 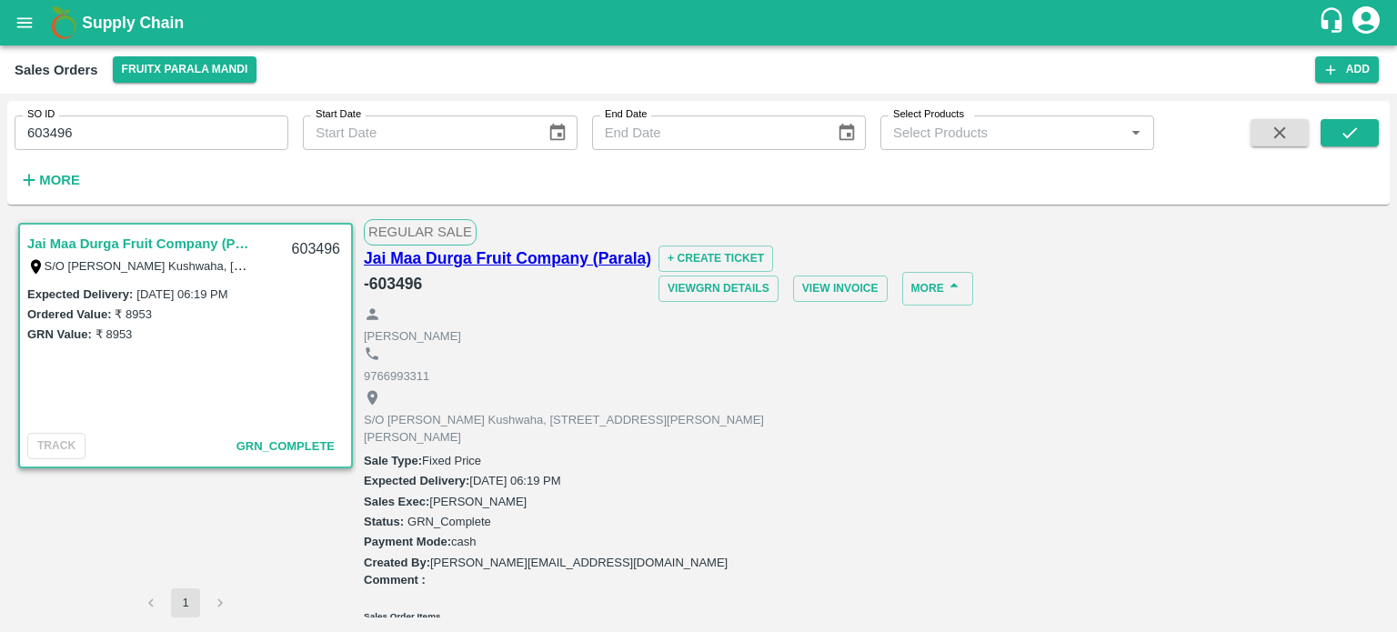 I want to click on div: 603496, so click(x=315, y=249).